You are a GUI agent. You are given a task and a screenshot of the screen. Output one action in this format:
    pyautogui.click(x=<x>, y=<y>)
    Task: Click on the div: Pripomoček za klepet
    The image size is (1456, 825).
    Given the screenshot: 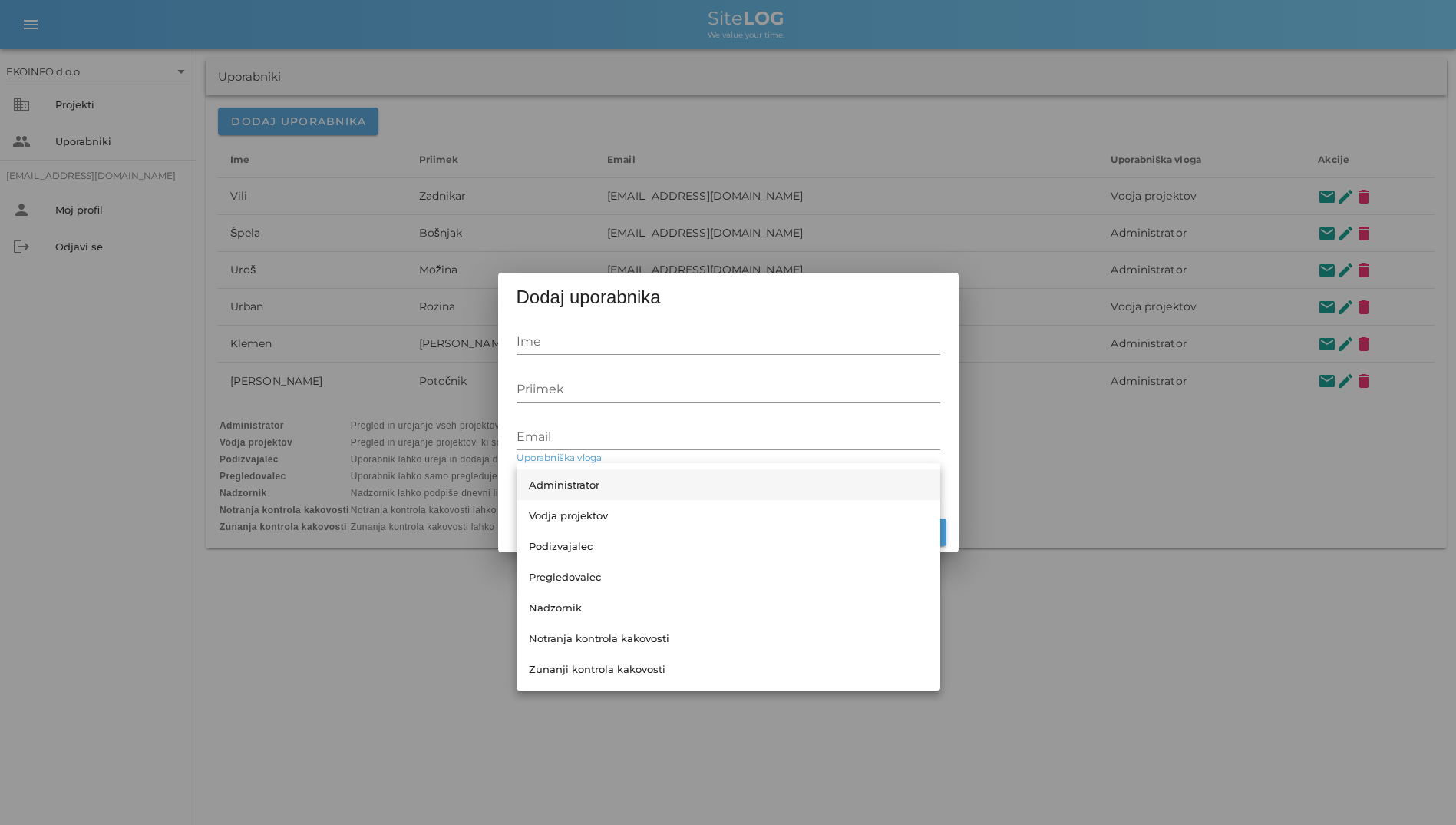 What is the action you would take?
    pyautogui.click(x=1346, y=742)
    